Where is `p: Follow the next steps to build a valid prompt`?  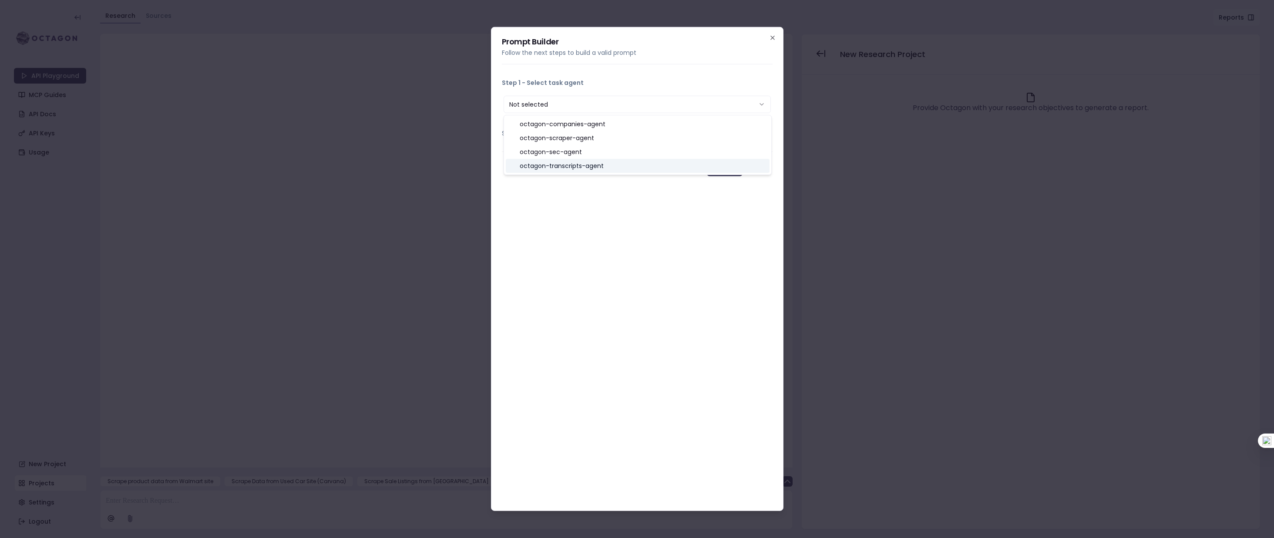 p: Follow the next steps to build a valid prompt is located at coordinates (637, 53).